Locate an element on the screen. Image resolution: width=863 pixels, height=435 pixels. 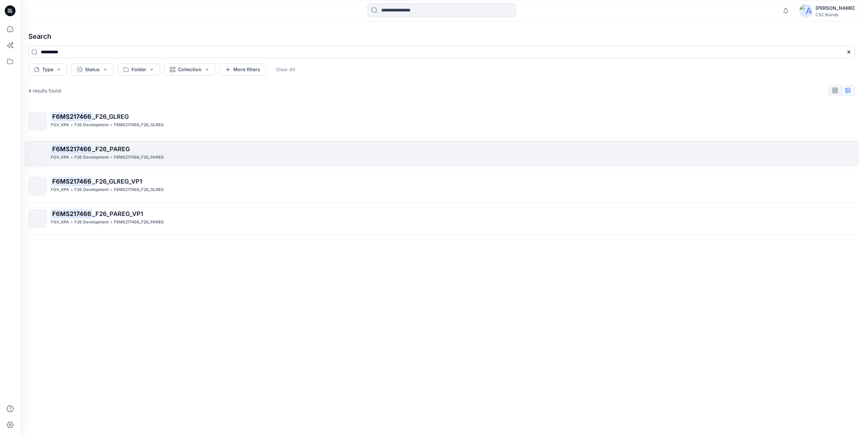
a: F6MS217466_F26_GLREGFGV_KPA>F26 Development>F6MS217466_F26_GLREG is located at coordinates (442, 121).